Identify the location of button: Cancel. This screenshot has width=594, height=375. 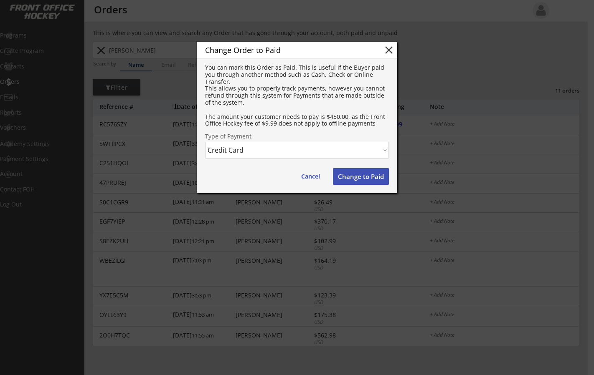
(310, 177).